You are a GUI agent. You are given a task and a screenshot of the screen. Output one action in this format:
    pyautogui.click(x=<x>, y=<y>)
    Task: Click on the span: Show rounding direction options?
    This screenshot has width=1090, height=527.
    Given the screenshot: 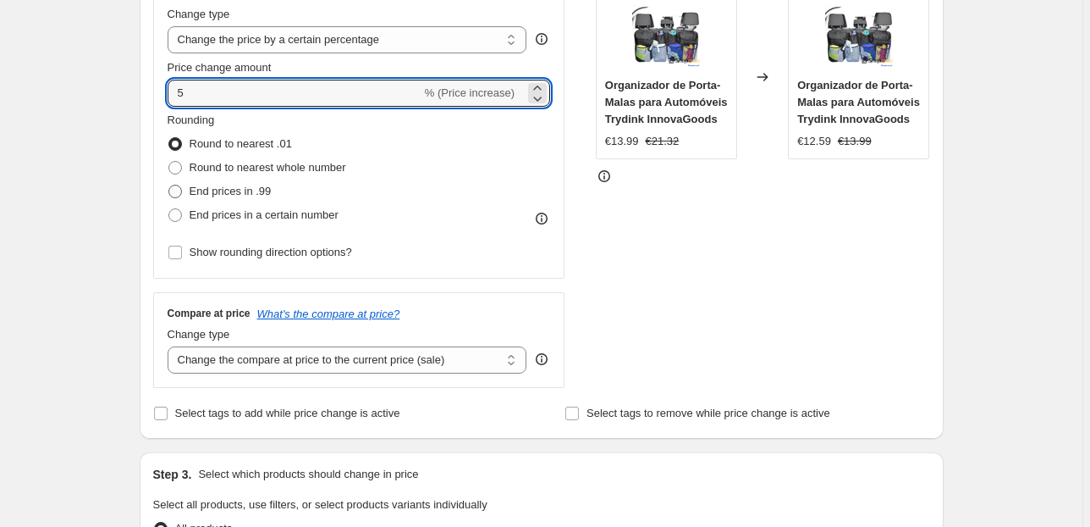 What is the action you would take?
    pyautogui.click(x=271, y=251)
    